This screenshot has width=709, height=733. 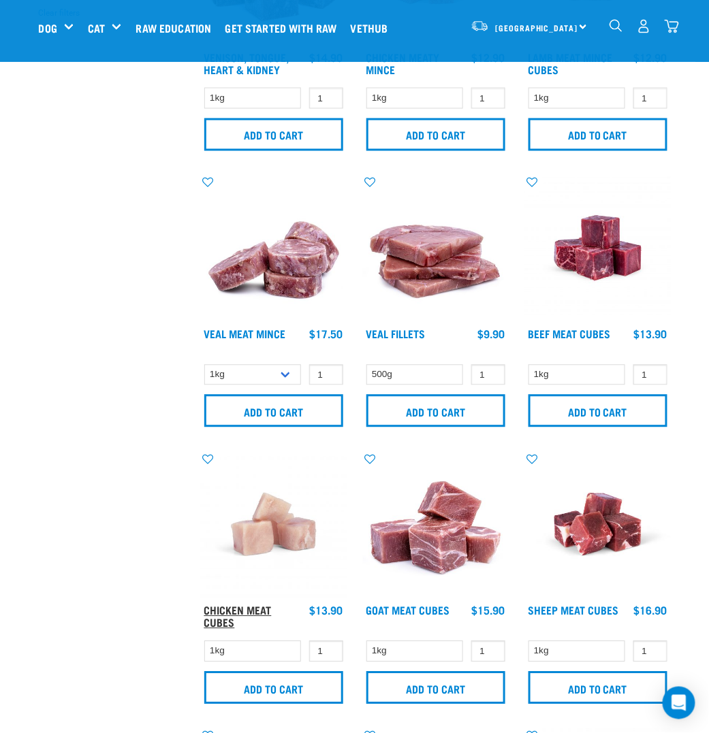 I want to click on a: Chicken Meat Cubes, so click(x=238, y=616).